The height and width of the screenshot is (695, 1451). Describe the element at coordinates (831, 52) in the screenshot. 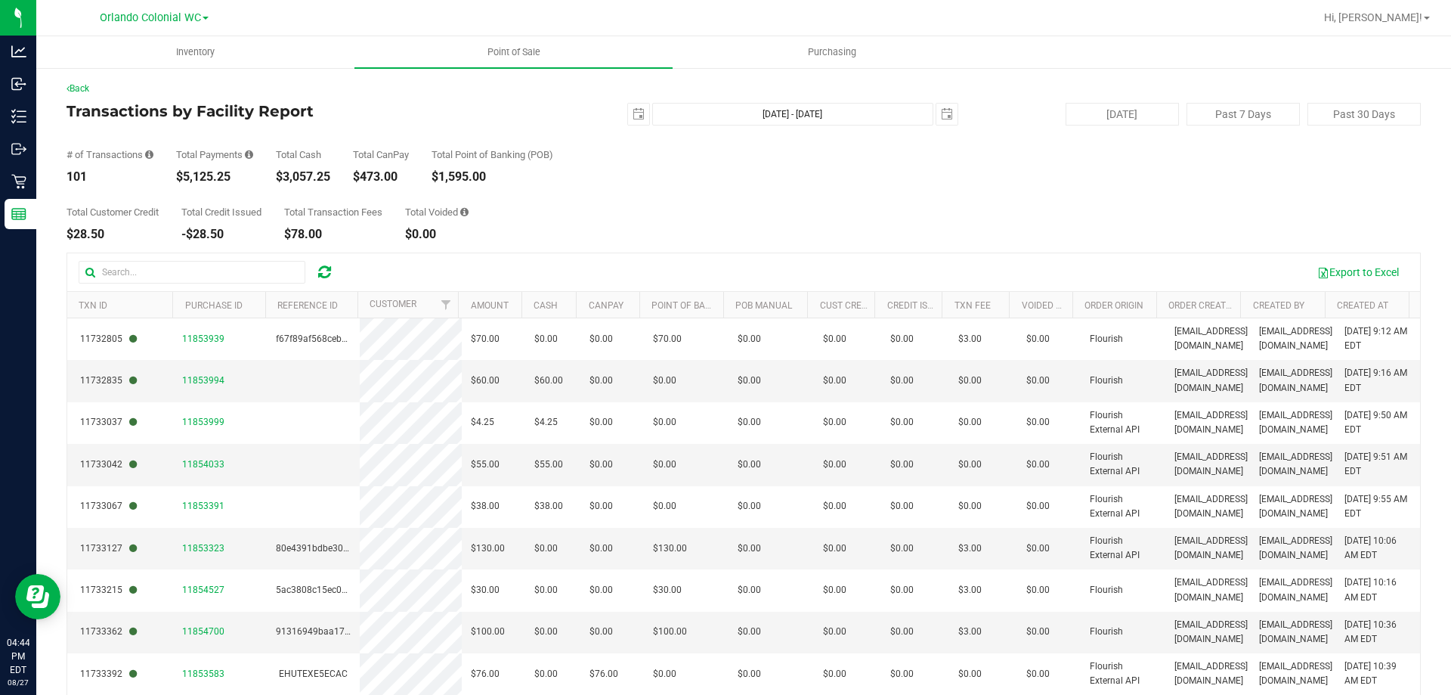

I see `a: Purchasing` at that location.